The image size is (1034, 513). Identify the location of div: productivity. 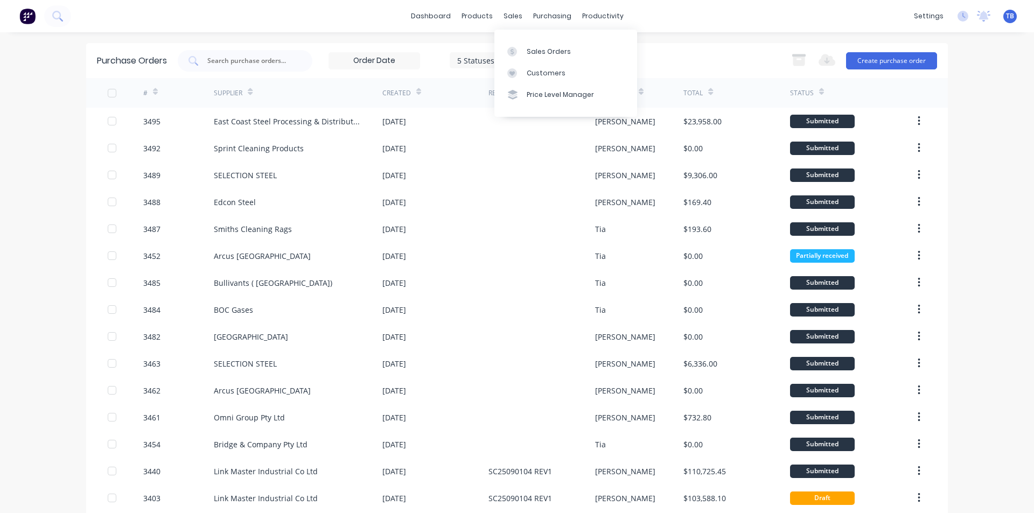
(603, 16).